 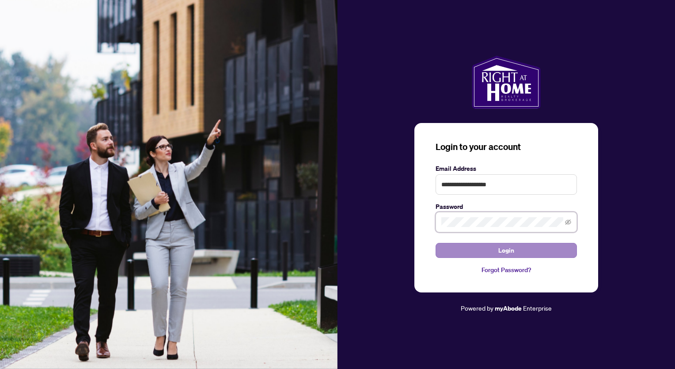 What do you see at coordinates (508, 308) in the screenshot?
I see `a: myAbode` at bounding box center [508, 308].